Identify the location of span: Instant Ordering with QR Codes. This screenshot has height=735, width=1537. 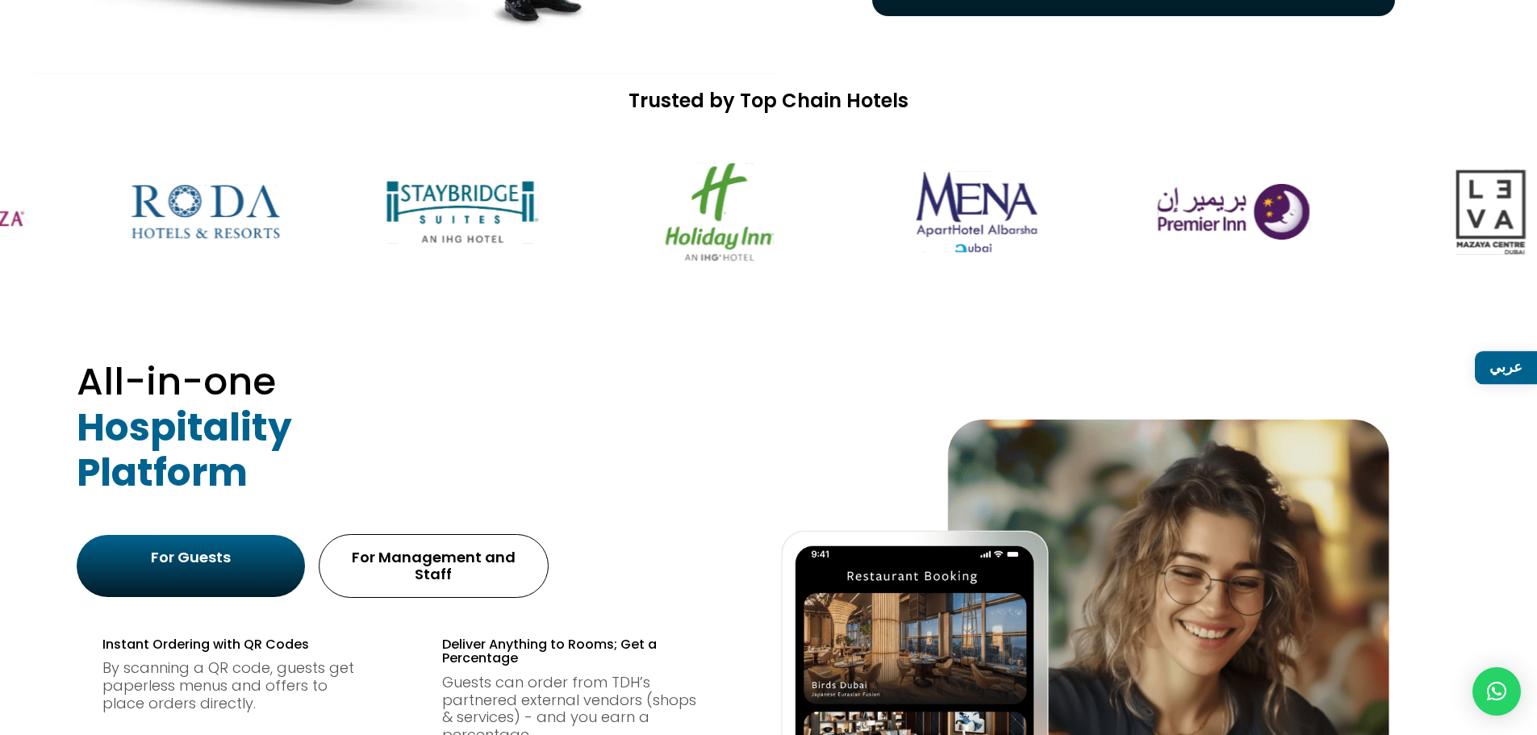
(206, 644).